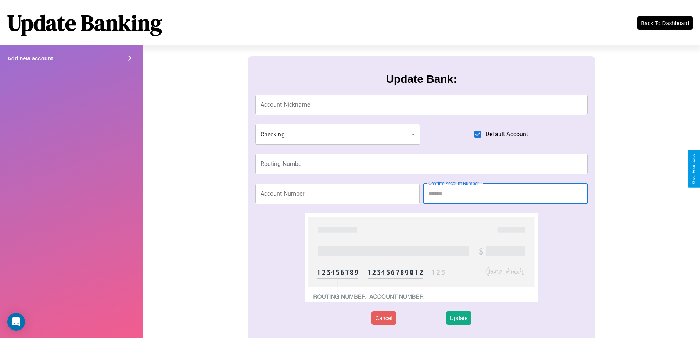  Describe the element at coordinates (694, 169) in the screenshot. I see `div: Give Feedback` at that location.